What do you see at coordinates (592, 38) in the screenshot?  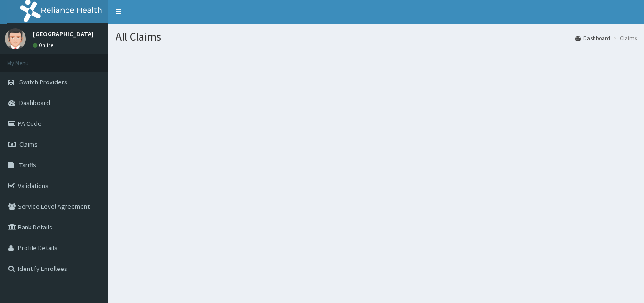 I see `a: Dashboard` at bounding box center [592, 38].